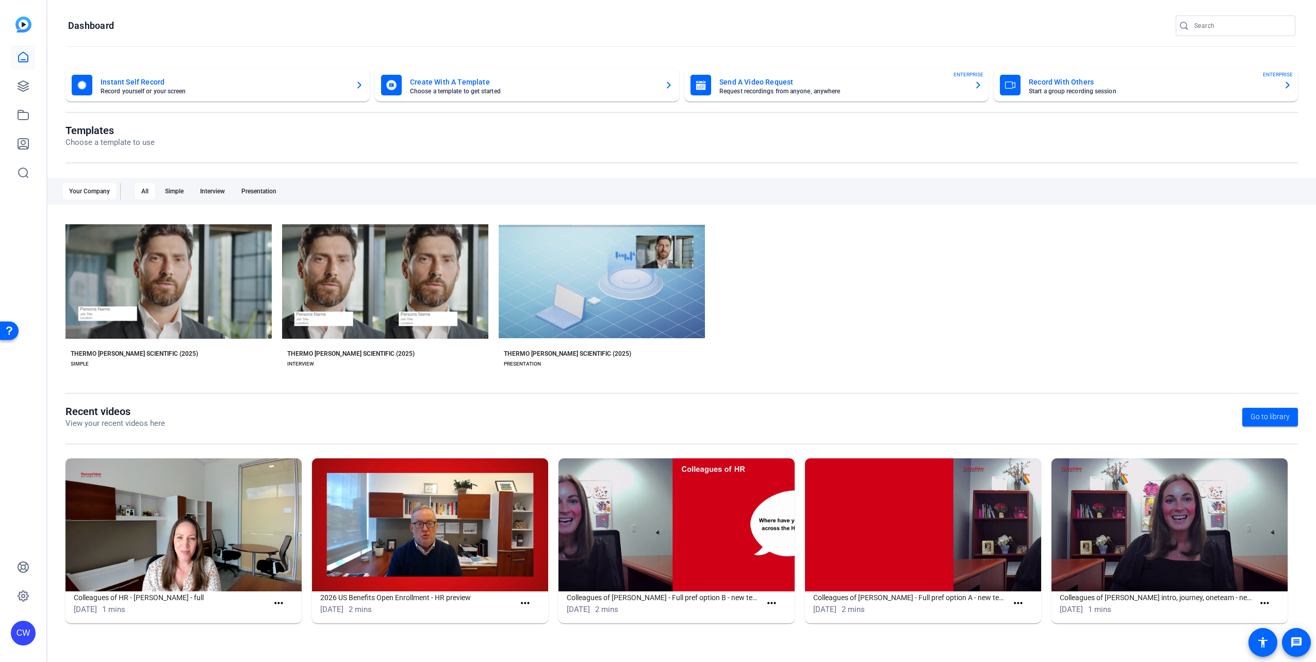 The image size is (1316, 662). I want to click on input: Search, so click(1241, 26).